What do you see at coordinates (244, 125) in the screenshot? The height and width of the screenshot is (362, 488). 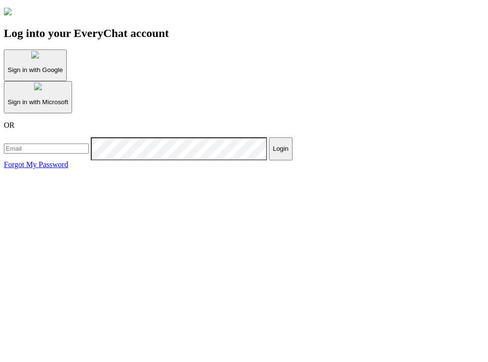 I see `p: OR` at bounding box center [244, 125].